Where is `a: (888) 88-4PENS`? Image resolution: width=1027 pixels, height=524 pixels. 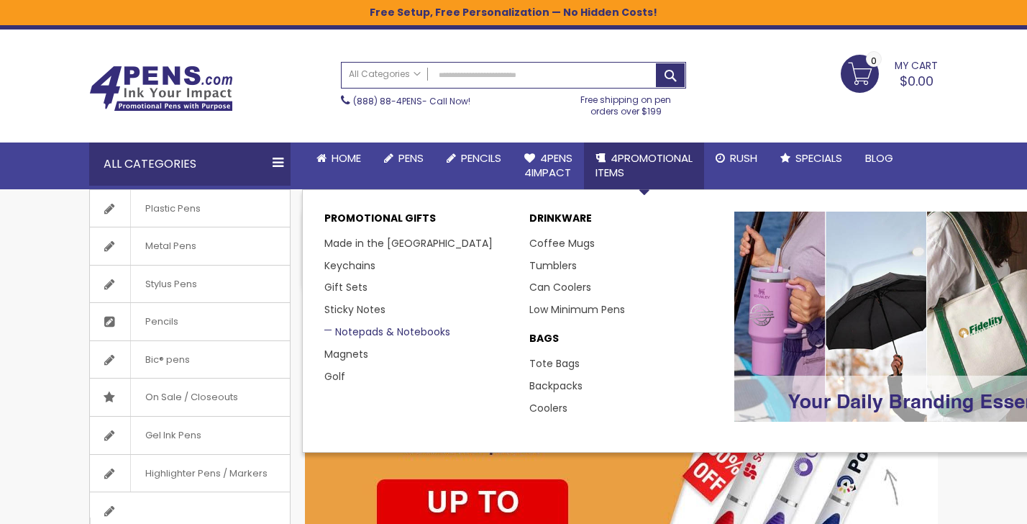 a: (888) 88-4PENS is located at coordinates (388, 101).